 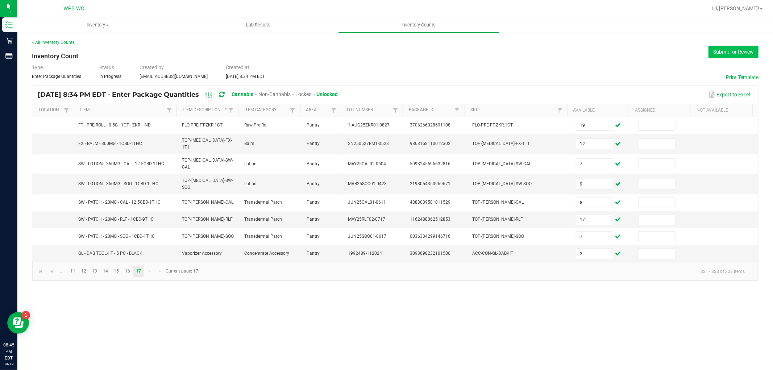 I want to click on button: Export to Excel, so click(x=730, y=95).